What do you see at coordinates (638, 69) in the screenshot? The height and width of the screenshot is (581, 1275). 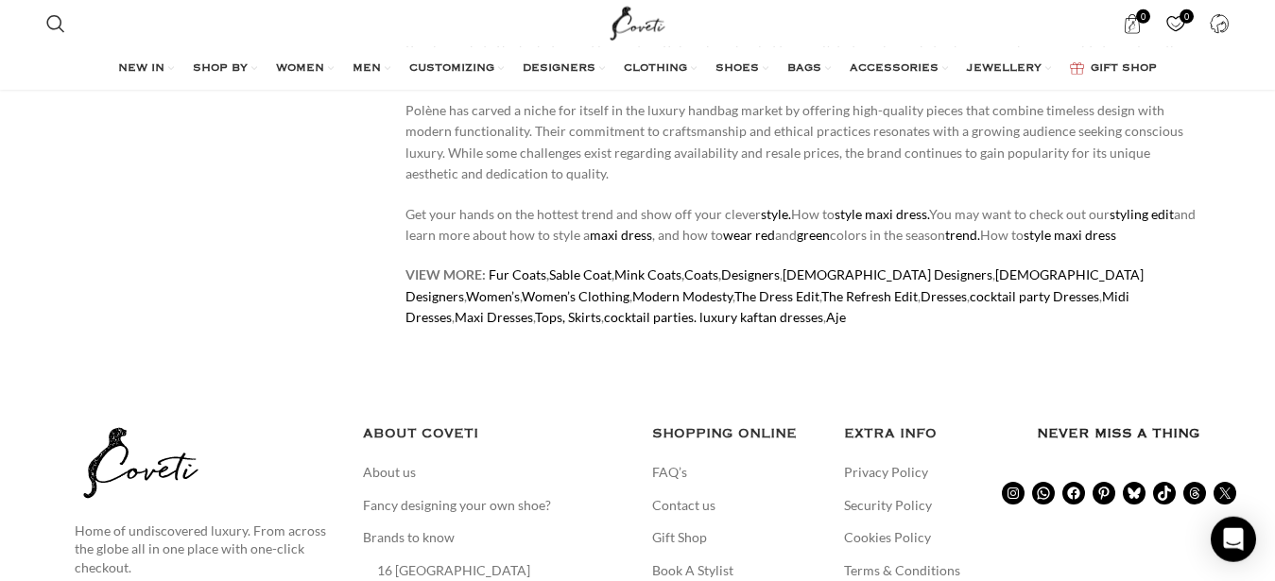 I see `div: Main navigation` at bounding box center [638, 69].